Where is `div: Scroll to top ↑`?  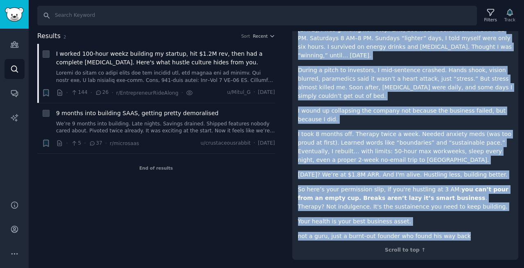 div: Scroll to top ↑ is located at coordinates (405, 250).